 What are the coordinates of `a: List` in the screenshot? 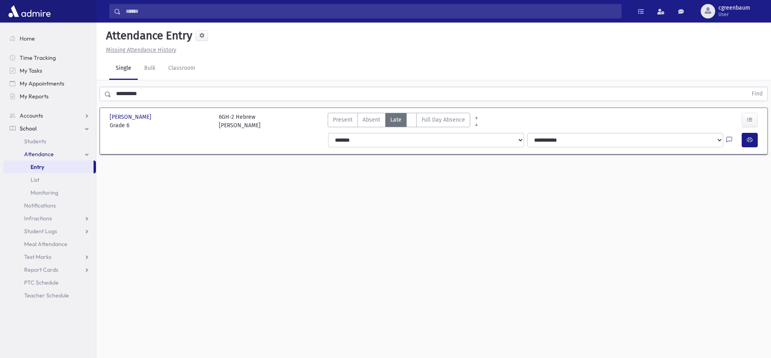 It's located at (49, 180).